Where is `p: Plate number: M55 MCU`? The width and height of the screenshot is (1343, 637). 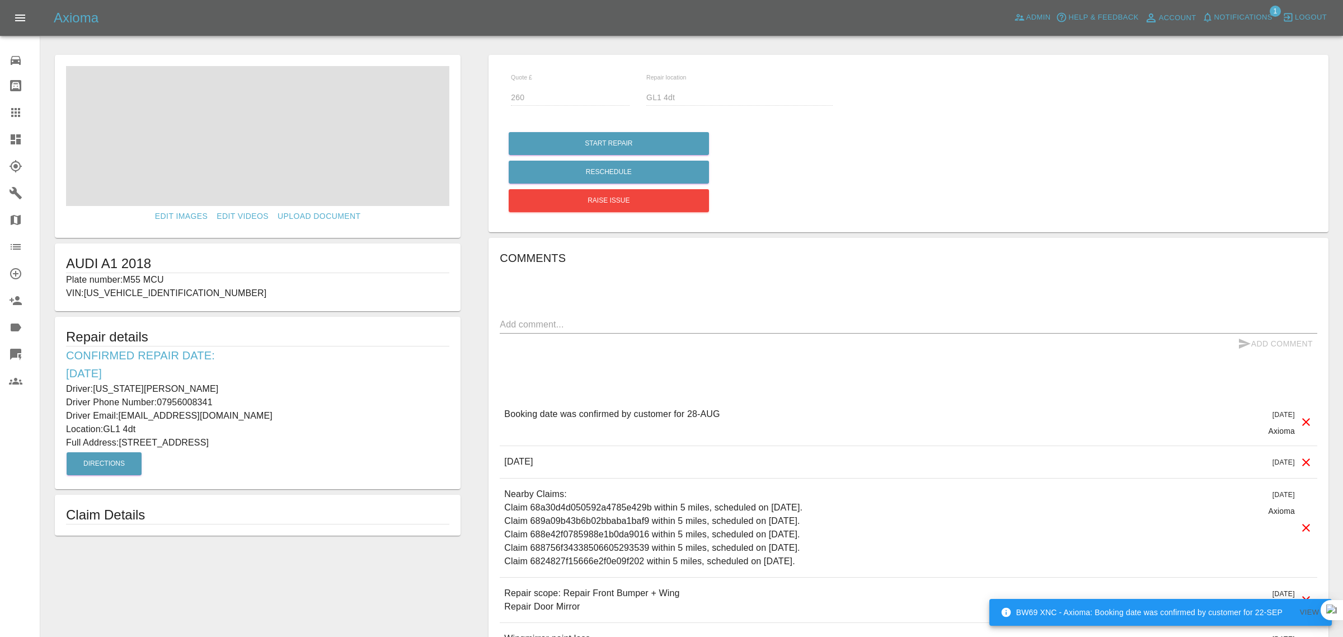 p: Plate number: M55 MCU is located at coordinates (257, 280).